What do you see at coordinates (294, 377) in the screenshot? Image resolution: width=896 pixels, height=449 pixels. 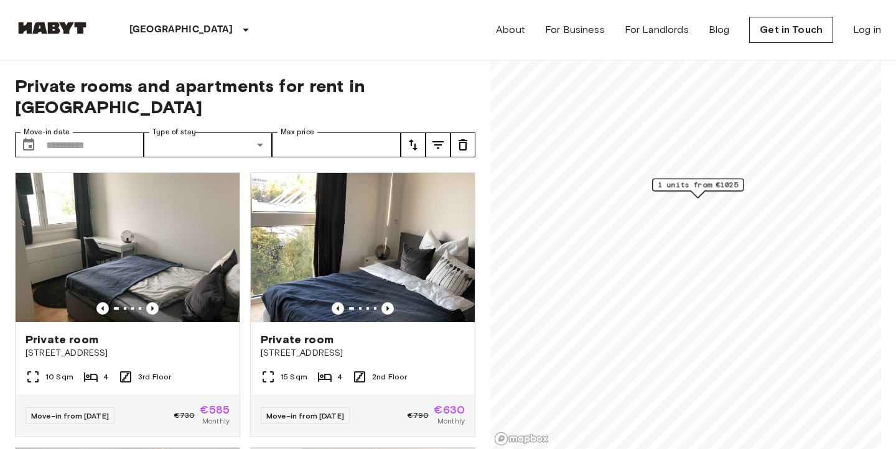 I see `span: 15 Sqm` at bounding box center [294, 377].